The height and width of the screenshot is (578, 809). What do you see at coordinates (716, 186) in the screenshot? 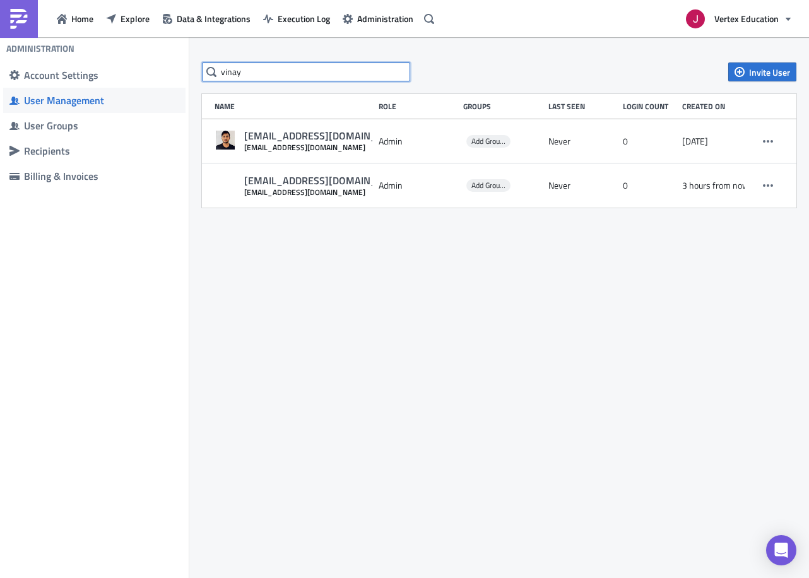
I see `time: 2025-09-18T14:27:16.023225` at bounding box center [716, 186].